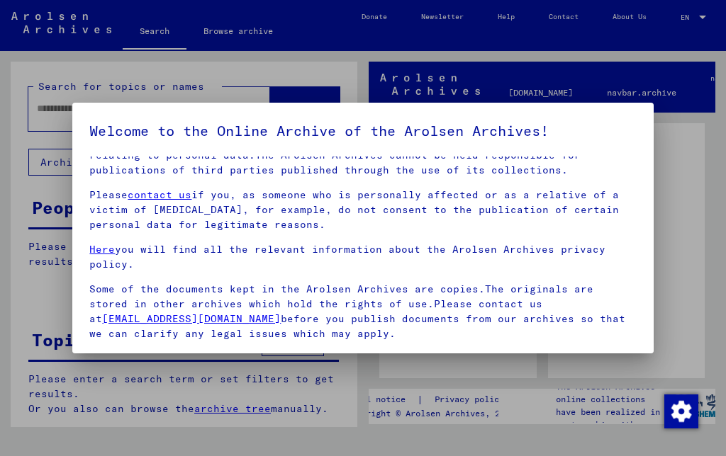 The width and height of the screenshot is (726, 456). Describe the element at coordinates (681, 412) in the screenshot. I see `img: Change consent` at that location.